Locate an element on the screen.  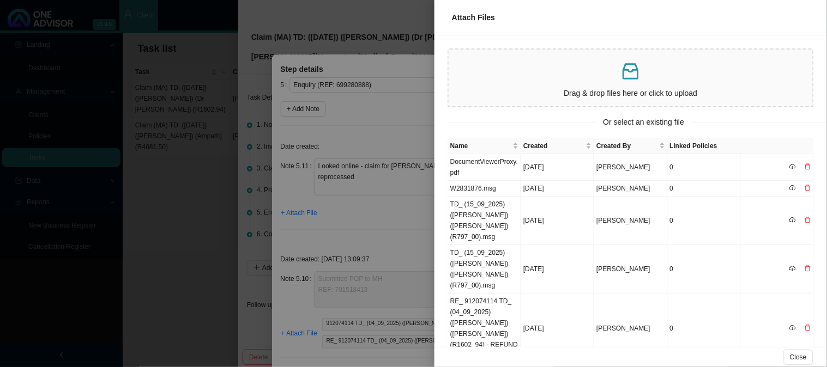
span: Created By is located at coordinates (626, 146).